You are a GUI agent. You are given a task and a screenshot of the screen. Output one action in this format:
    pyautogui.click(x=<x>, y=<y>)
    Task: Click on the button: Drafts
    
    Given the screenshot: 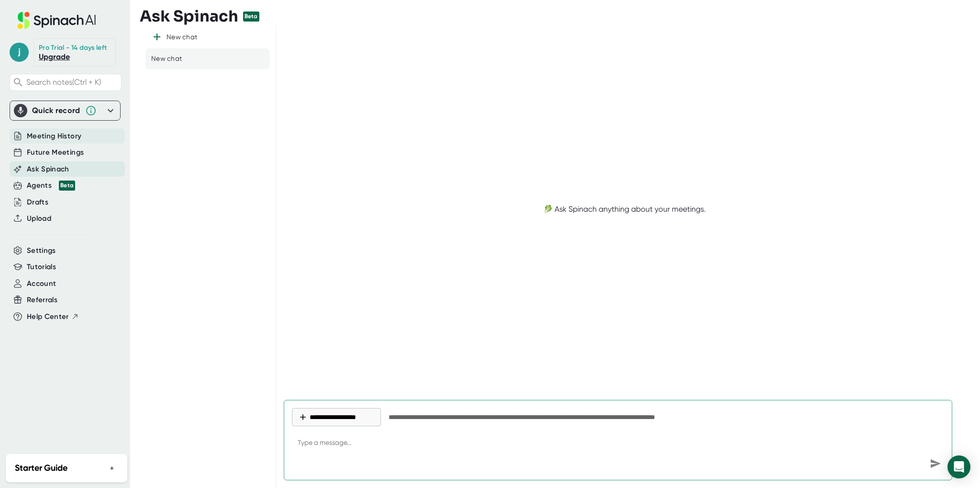 What is the action you would take?
    pyautogui.click(x=37, y=202)
    